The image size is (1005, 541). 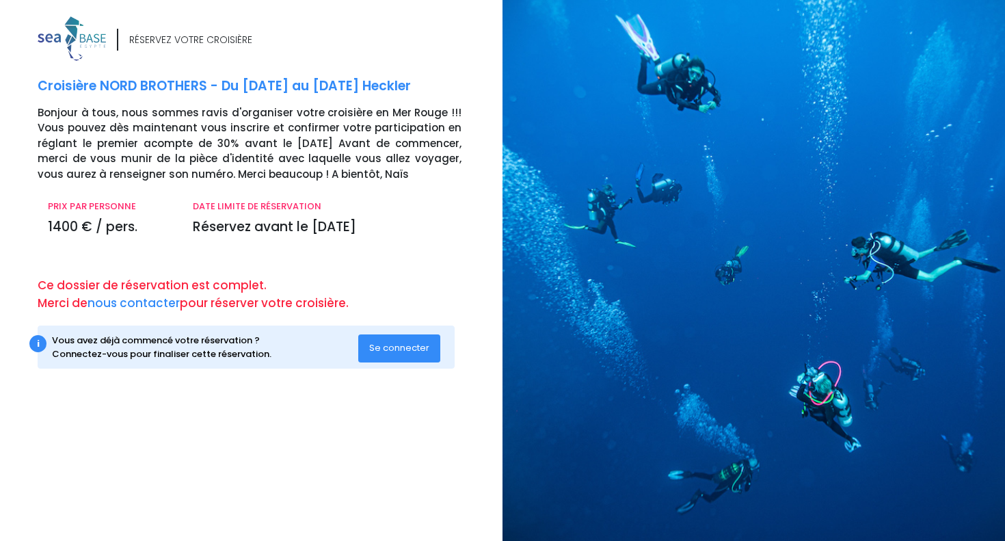 What do you see at coordinates (191, 40) in the screenshot?
I see `div: RÉSERVEZ VOTRE CROISIÈRE` at bounding box center [191, 40].